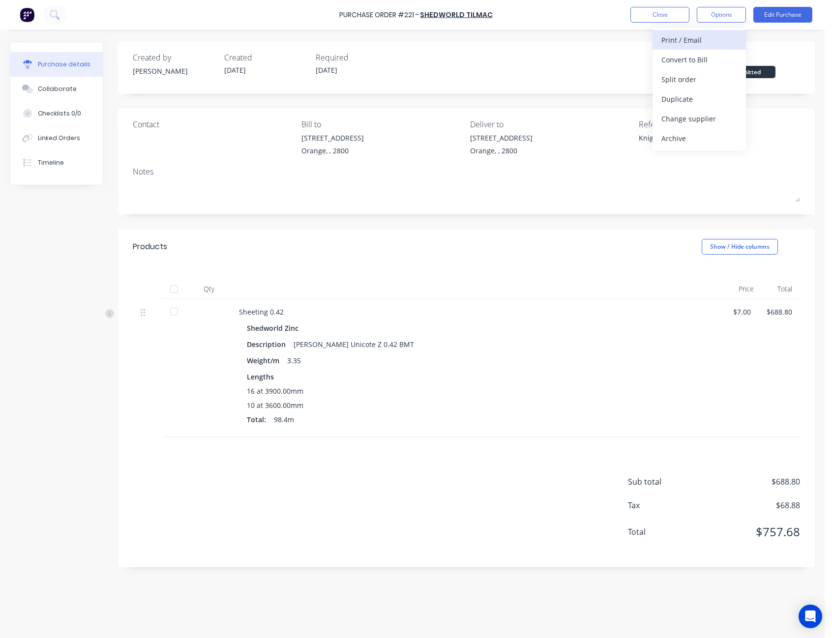 The width and height of the screenshot is (832, 638). Describe the element at coordinates (758, 58) in the screenshot. I see `div: Status` at that location.